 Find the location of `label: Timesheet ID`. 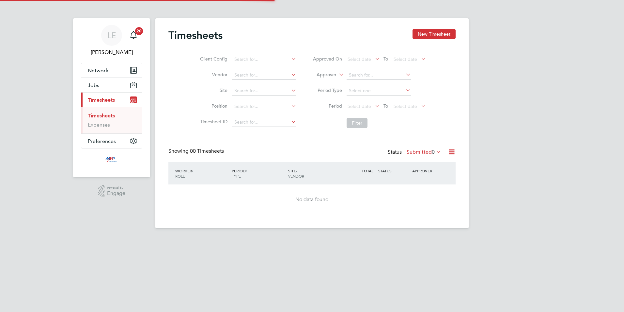

label: Timesheet ID is located at coordinates (213, 121).